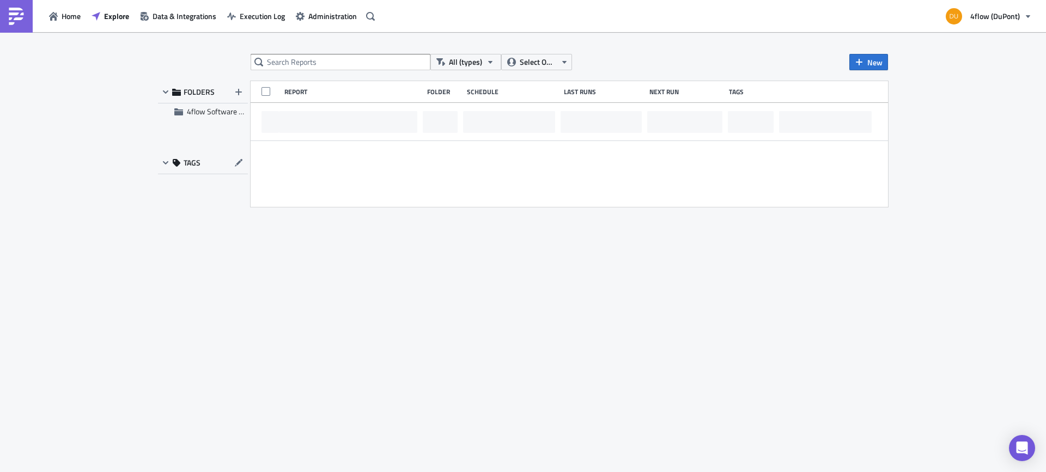 The image size is (1046, 472). I want to click on span: 4flow (DuPont), so click(995, 16).